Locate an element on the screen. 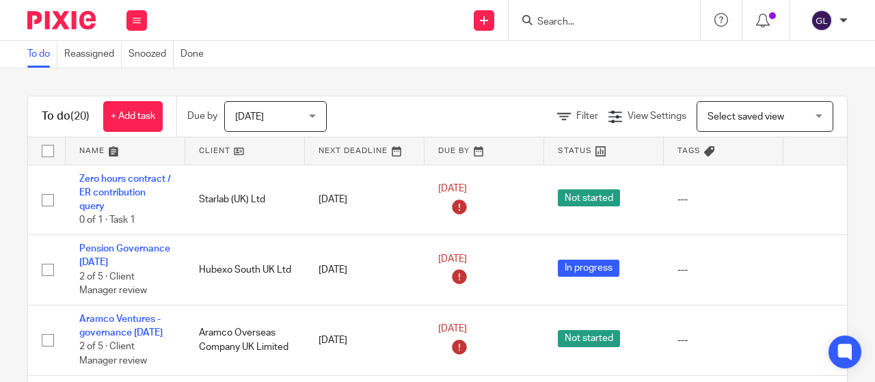  a: Reassigned is located at coordinates (93, 54).